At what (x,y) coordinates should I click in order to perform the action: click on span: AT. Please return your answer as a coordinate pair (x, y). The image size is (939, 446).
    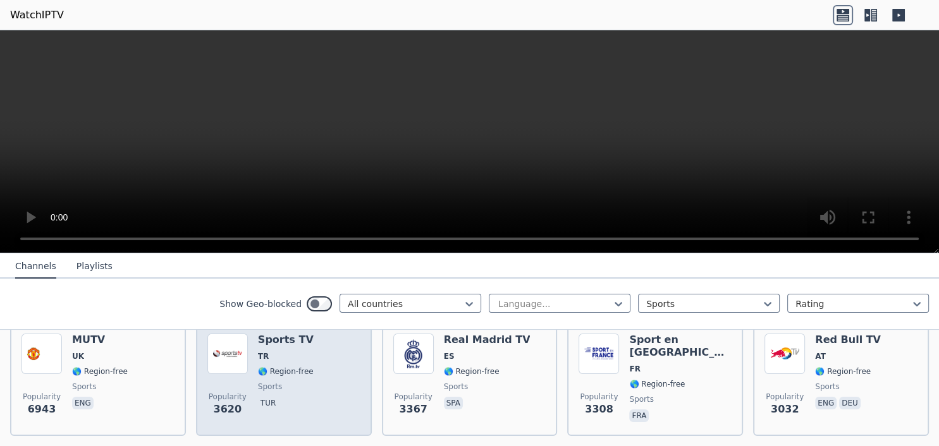
    Looking at the image, I should click on (820, 357).